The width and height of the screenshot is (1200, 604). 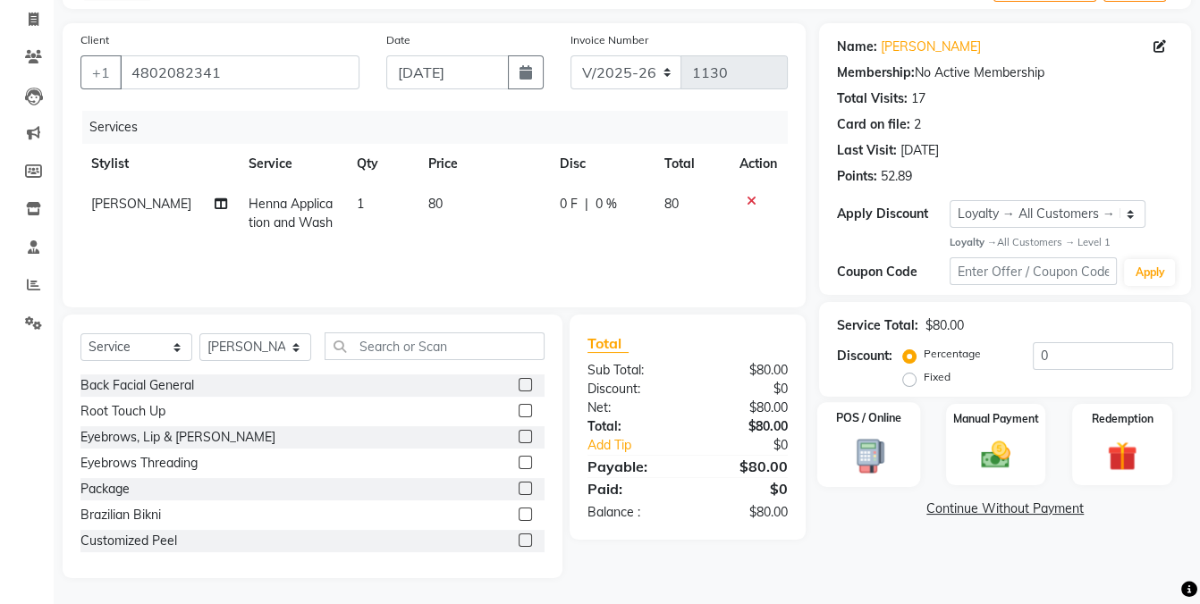 What do you see at coordinates (1149, 273) in the screenshot?
I see `button: Apply` at bounding box center [1149, 273].